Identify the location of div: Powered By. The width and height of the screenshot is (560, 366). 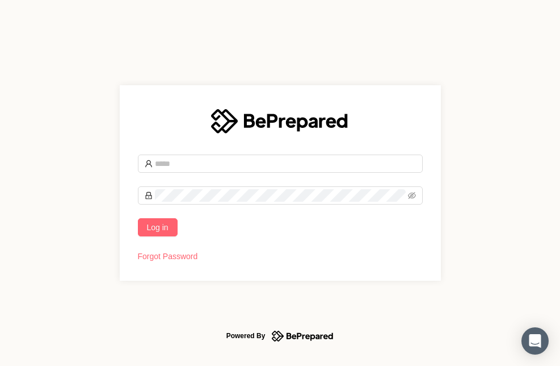
(246, 336).